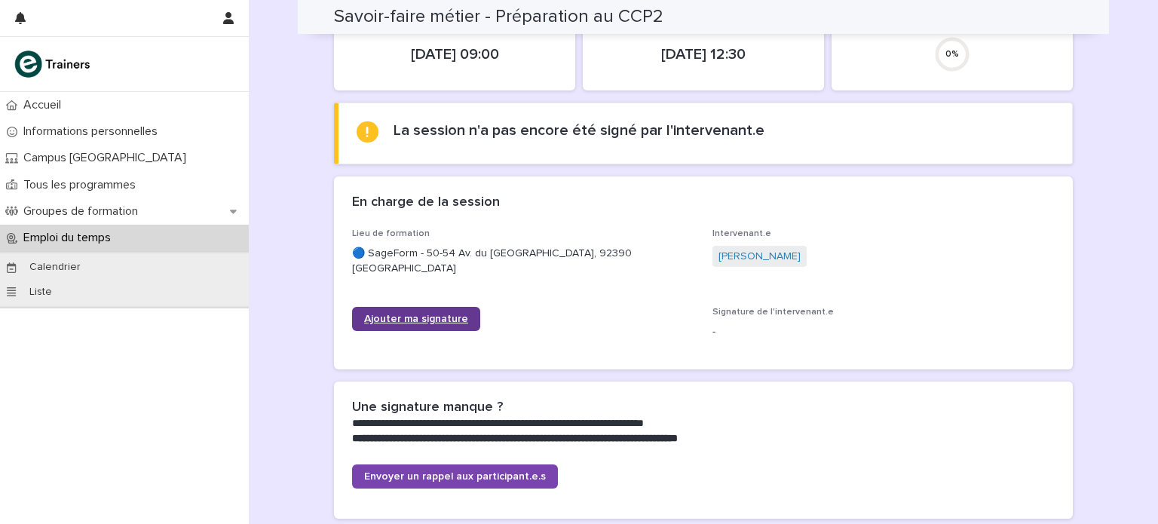 The image size is (1158, 524). Describe the element at coordinates (93, 131) in the screenshot. I see `p: Informations personnelles` at that location.